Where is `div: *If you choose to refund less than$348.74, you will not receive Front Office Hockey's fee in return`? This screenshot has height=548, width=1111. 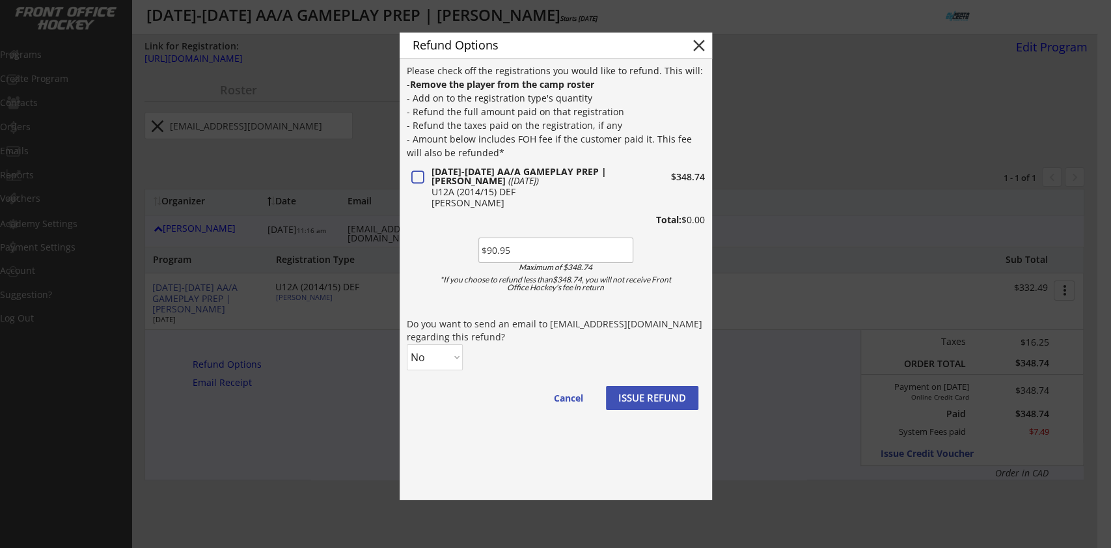
div: *If you choose to refund less than$348.74, you will not receive Front Office Hockey's fee in return is located at coordinates (556, 284).